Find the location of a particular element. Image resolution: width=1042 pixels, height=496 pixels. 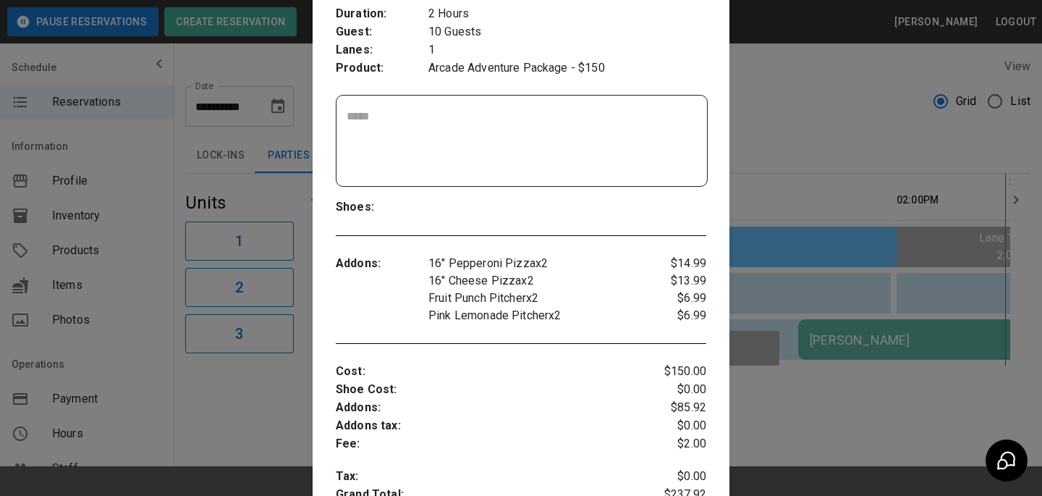

p: 1 is located at coordinates (567, 50).